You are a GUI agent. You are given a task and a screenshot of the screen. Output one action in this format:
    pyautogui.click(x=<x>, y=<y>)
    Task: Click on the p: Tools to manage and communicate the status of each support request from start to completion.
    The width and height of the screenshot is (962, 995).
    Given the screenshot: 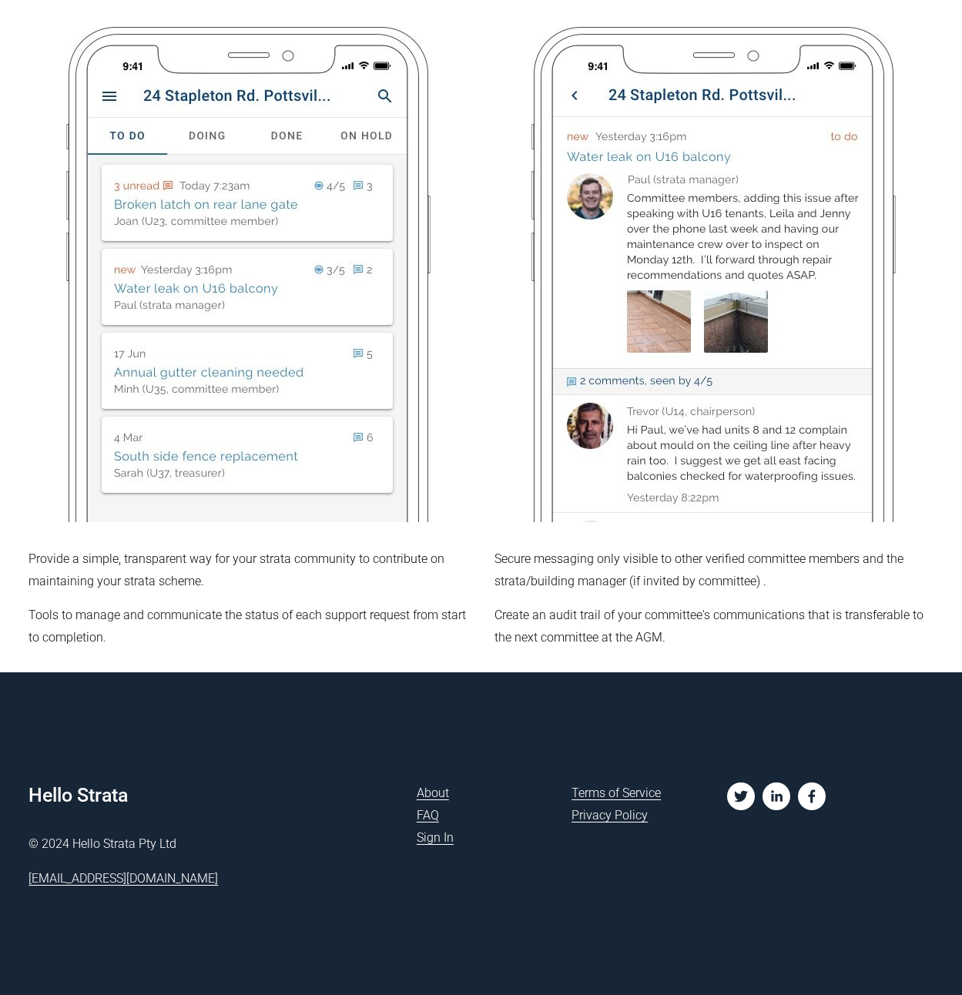 What is the action you would take?
    pyautogui.click(x=248, y=627)
    